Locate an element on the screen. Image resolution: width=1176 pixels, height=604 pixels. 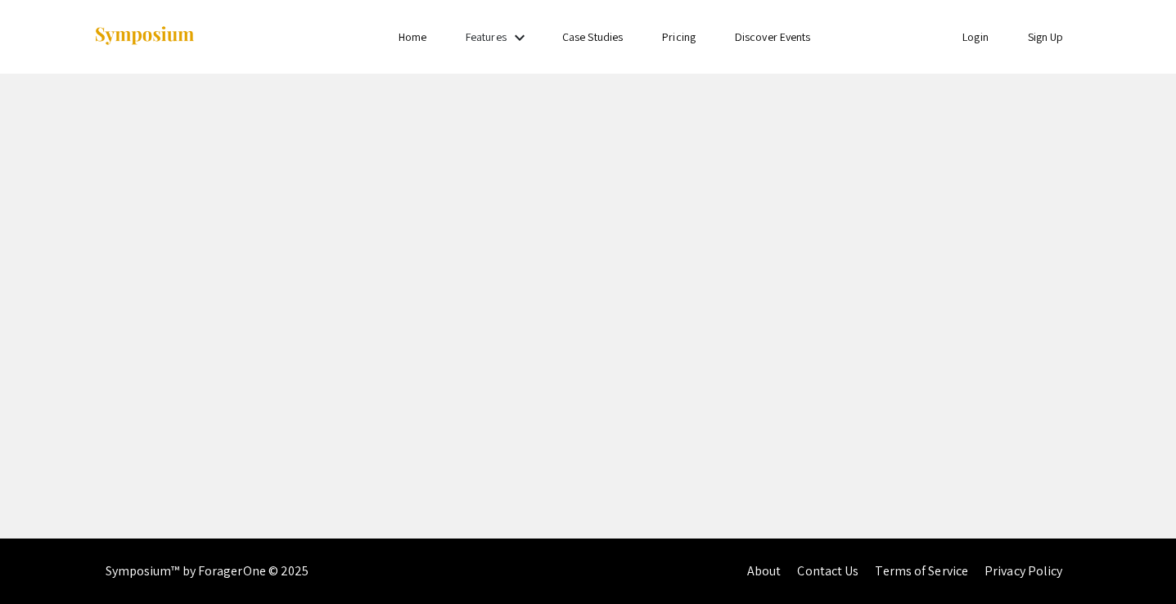
div: Symposium™ by ForagerOne © 2025 is located at coordinates (207, 571).